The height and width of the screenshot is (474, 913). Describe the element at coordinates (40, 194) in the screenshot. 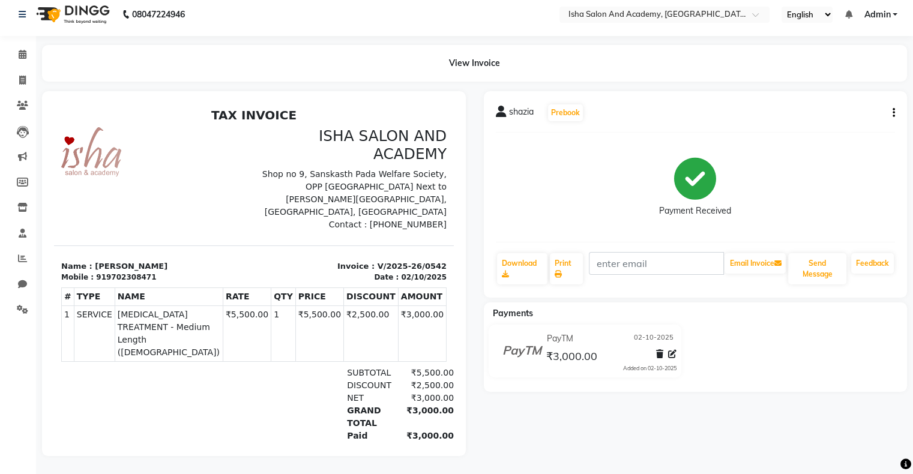

I see `th: TYPE` at that location.